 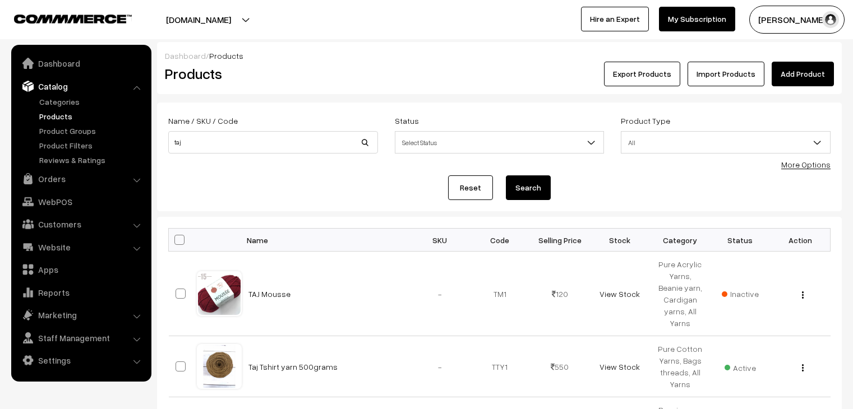 I want to click on a: Import Products, so click(x=726, y=74).